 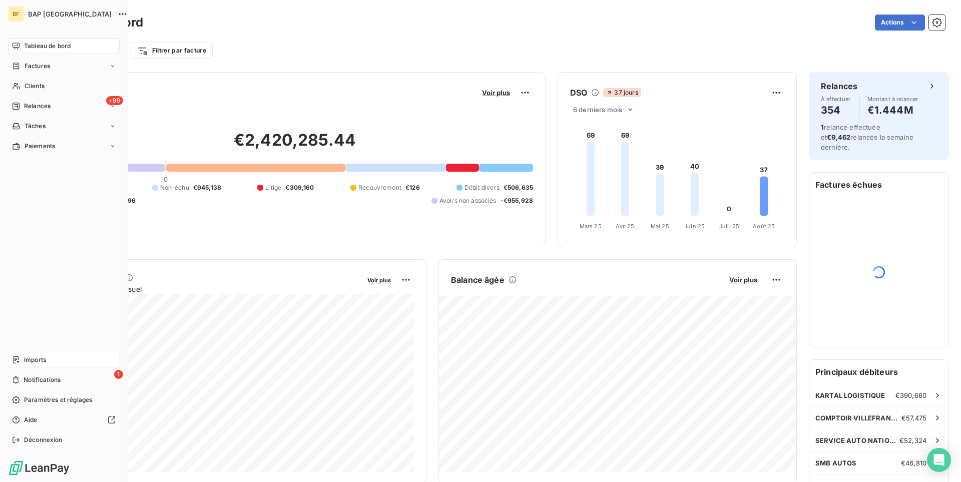 I want to click on span: 0, so click(x=166, y=179).